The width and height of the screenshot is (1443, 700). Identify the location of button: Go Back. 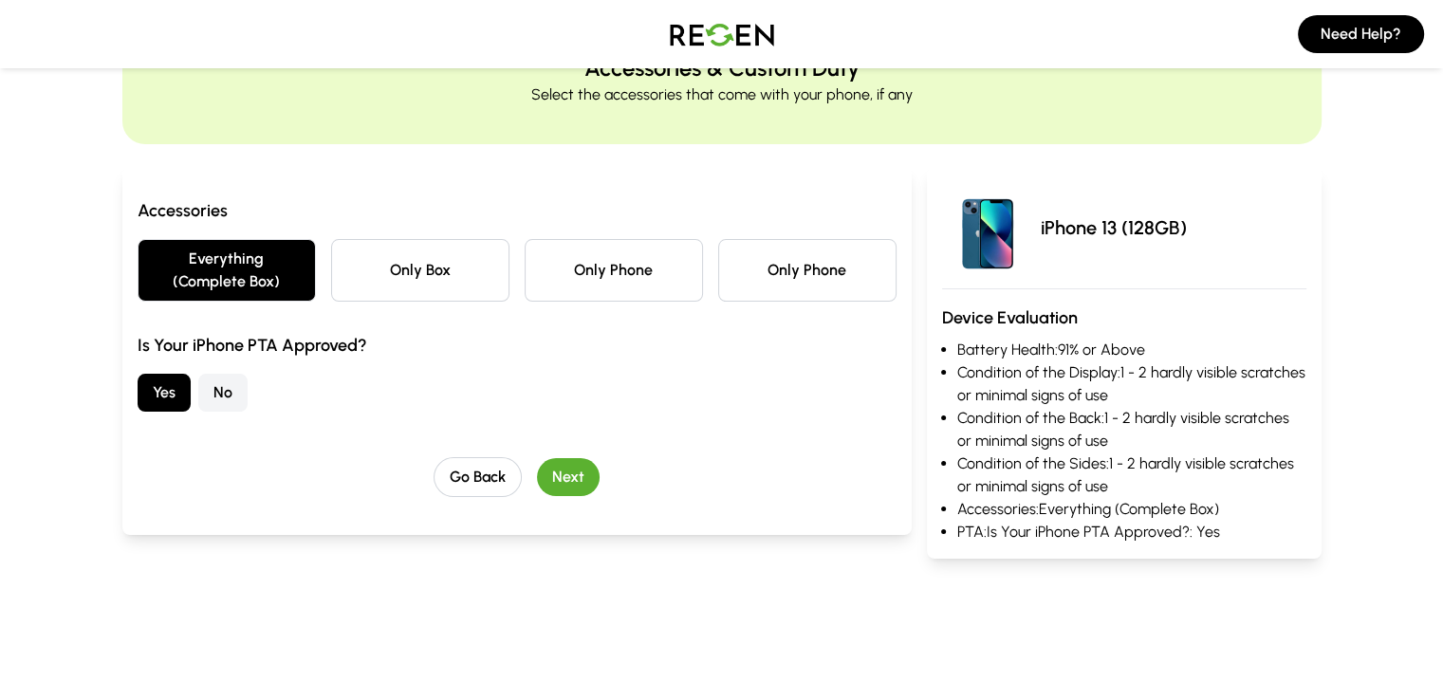
(477, 477).